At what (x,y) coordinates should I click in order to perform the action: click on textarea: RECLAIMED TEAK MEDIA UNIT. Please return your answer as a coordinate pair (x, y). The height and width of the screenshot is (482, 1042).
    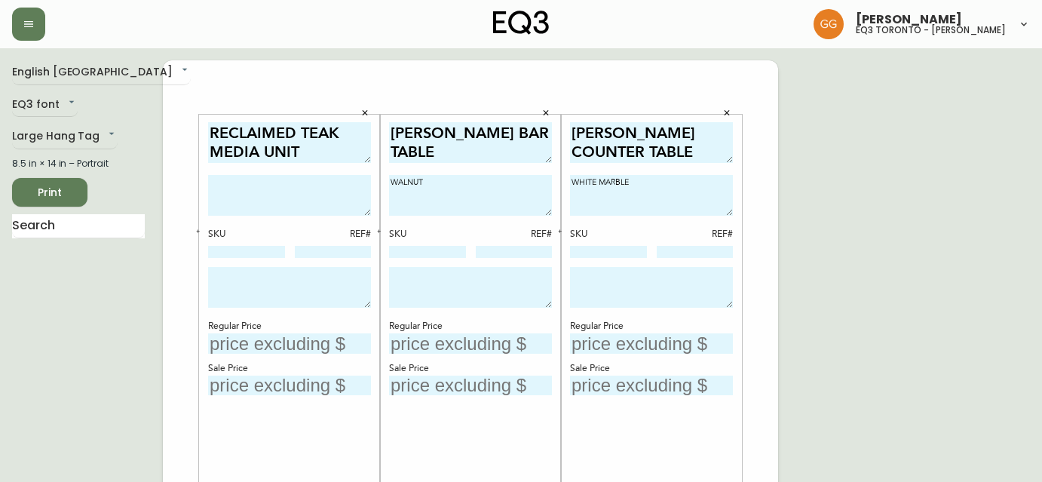
    Looking at the image, I should click on (290, 143).